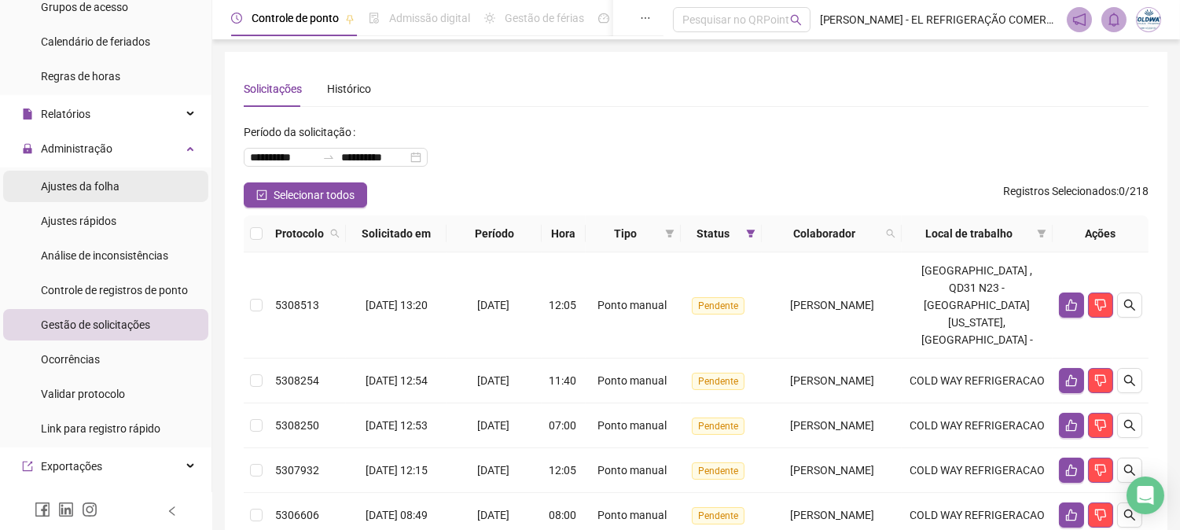 The image size is (1180, 530). What do you see at coordinates (80, 76) in the screenshot?
I see `span: Regras de horas` at bounding box center [80, 76].